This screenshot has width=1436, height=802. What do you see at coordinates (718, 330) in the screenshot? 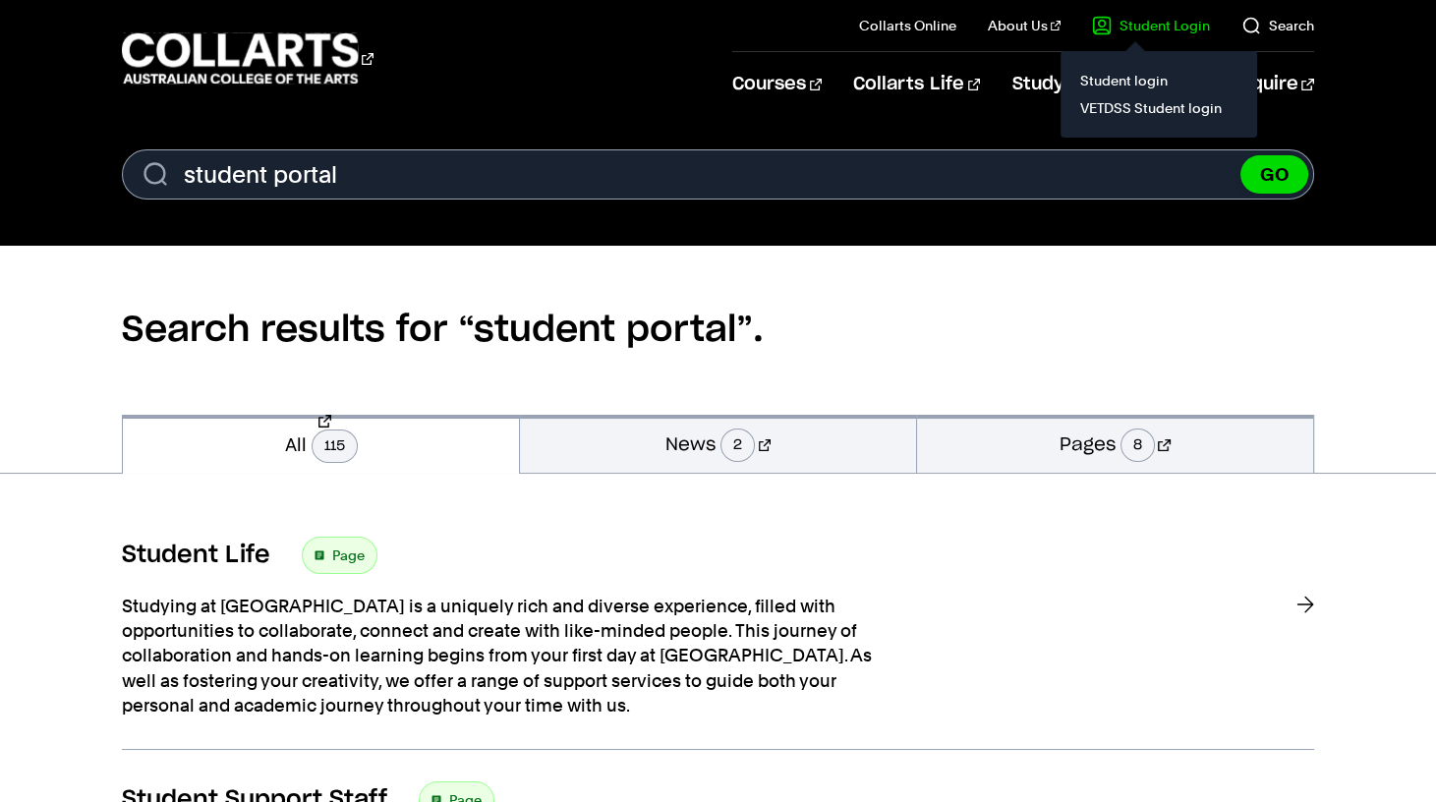
I see `h2: Search results for “student portal”.` at bounding box center [718, 330].